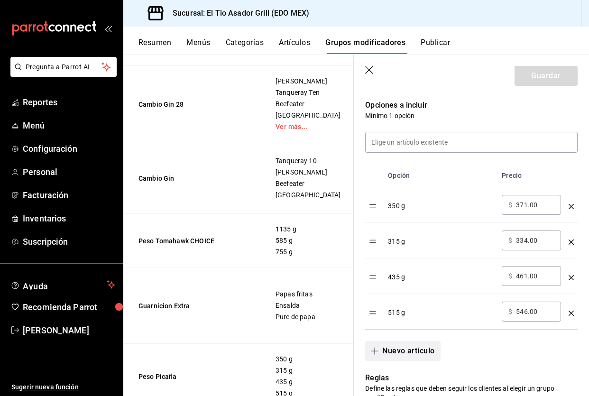 Image resolution: width=589 pixels, height=396 pixels. What do you see at coordinates (471, 142) in the screenshot?
I see `input: Elige un artículo existente` at bounding box center [471, 142].